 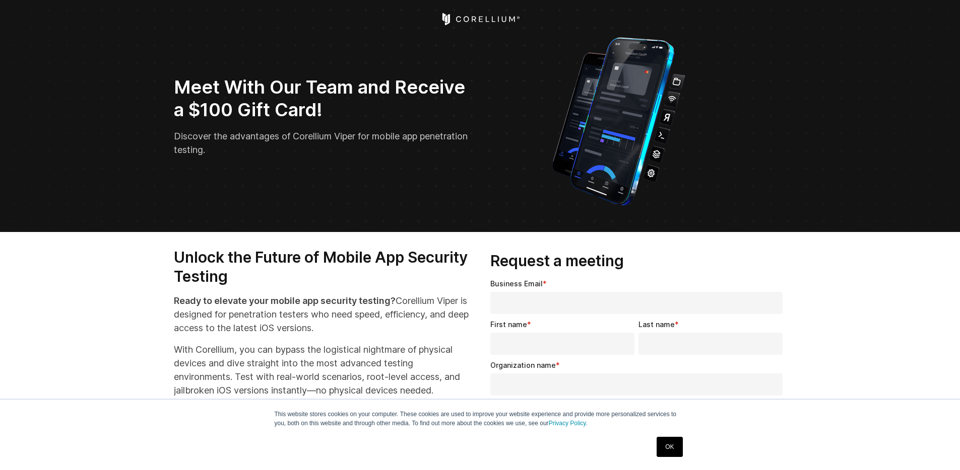 I want to click on a: Privacy Policy., so click(x=568, y=424).